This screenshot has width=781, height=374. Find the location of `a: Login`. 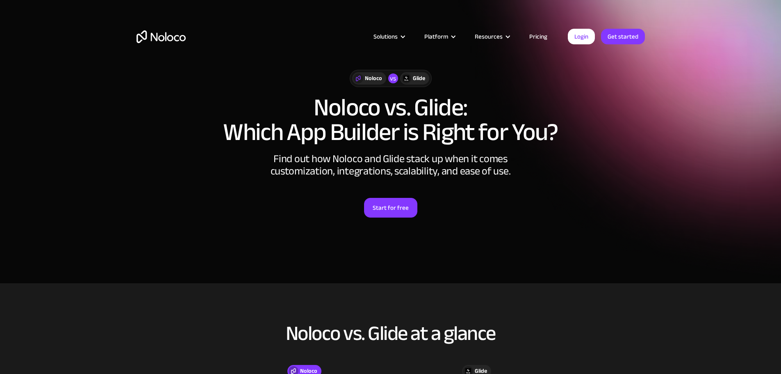

a: Login is located at coordinates (581, 36).